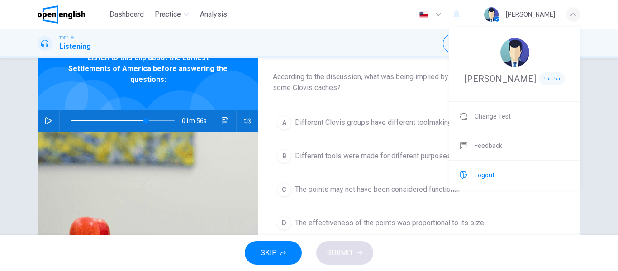  Describe the element at coordinates (488, 146) in the screenshot. I see `span: Feedback` at that location.